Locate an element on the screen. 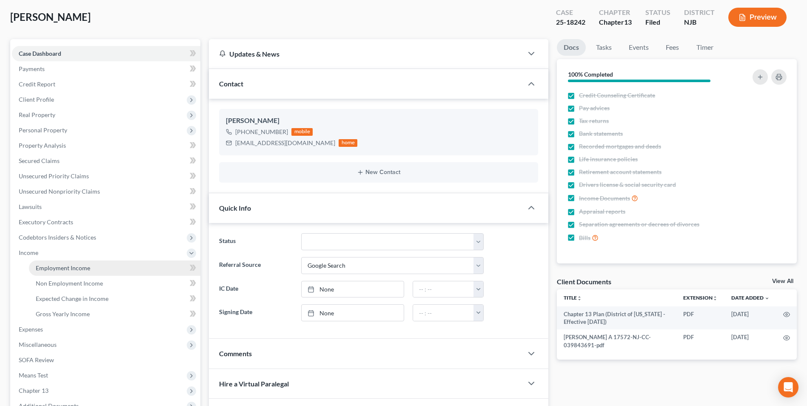 This screenshot has height=406, width=807. span: Non Employment Income is located at coordinates (69, 283).